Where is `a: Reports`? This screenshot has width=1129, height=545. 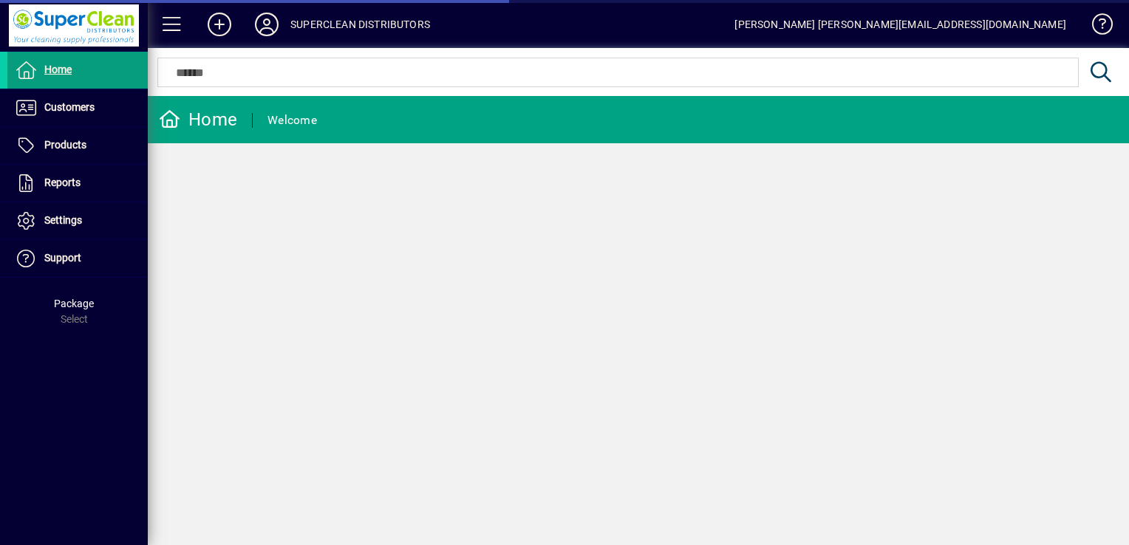
a: Reports is located at coordinates (78, 183).